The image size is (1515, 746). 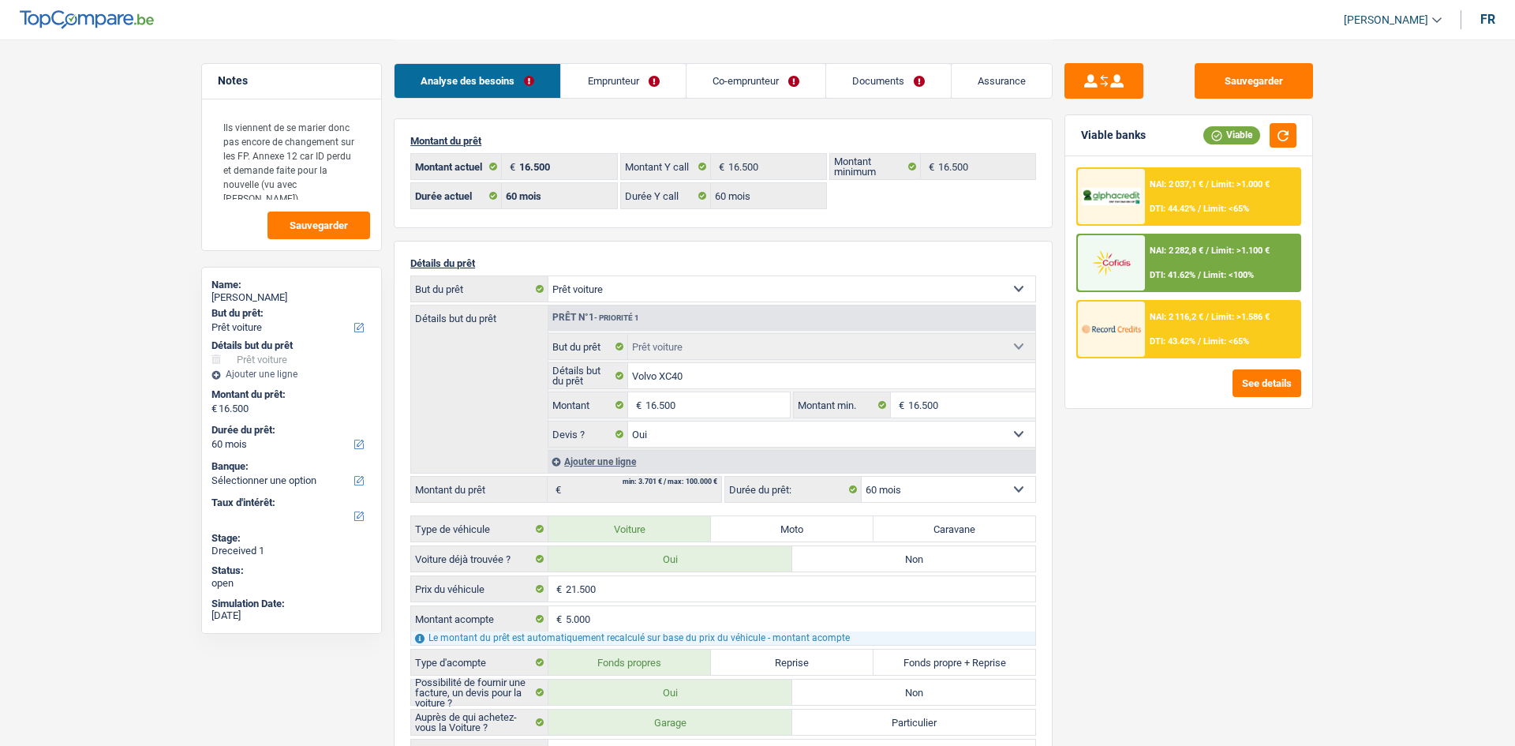 What do you see at coordinates (480, 529) in the screenshot?
I see `label: Type de véhicule` at bounding box center [480, 529].